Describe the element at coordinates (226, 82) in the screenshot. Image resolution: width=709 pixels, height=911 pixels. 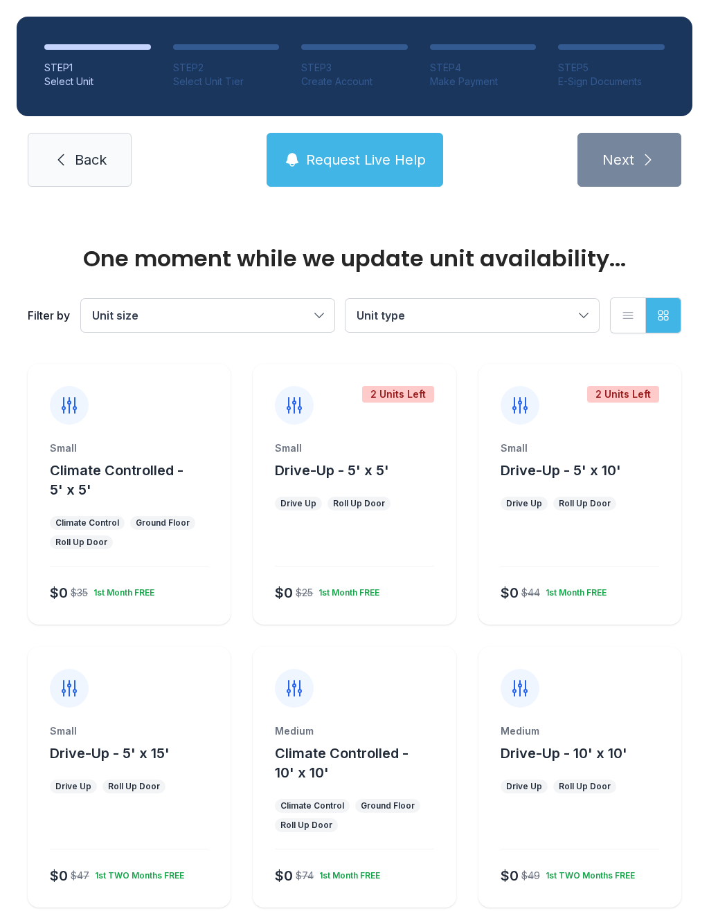
I see `div: Select Unit Tier` at that location.